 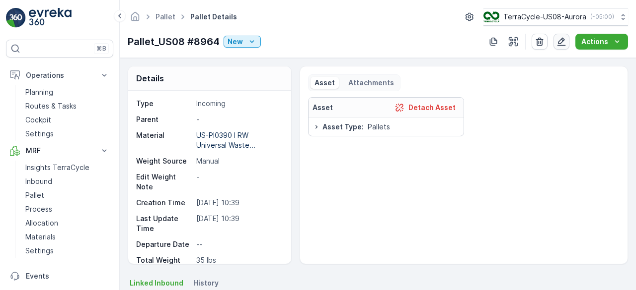 What do you see at coordinates (164, 161) in the screenshot?
I see `p: Weight Source` at bounding box center [164, 161].